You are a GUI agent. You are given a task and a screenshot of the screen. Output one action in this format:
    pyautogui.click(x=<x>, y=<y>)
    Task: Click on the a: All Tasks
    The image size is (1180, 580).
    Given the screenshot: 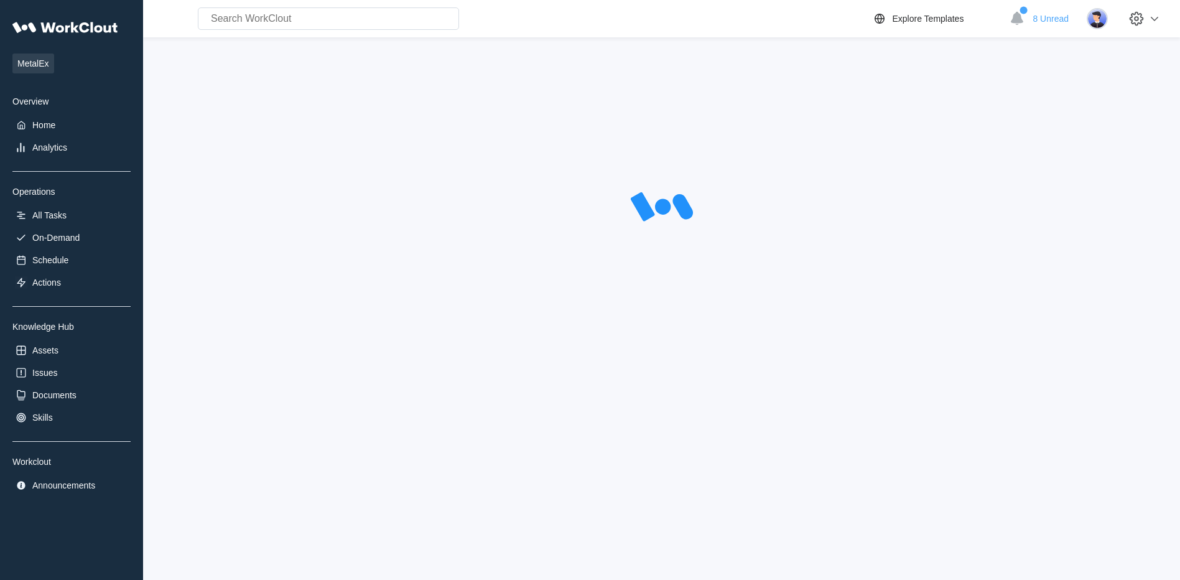 What is the action you would take?
    pyautogui.click(x=72, y=215)
    